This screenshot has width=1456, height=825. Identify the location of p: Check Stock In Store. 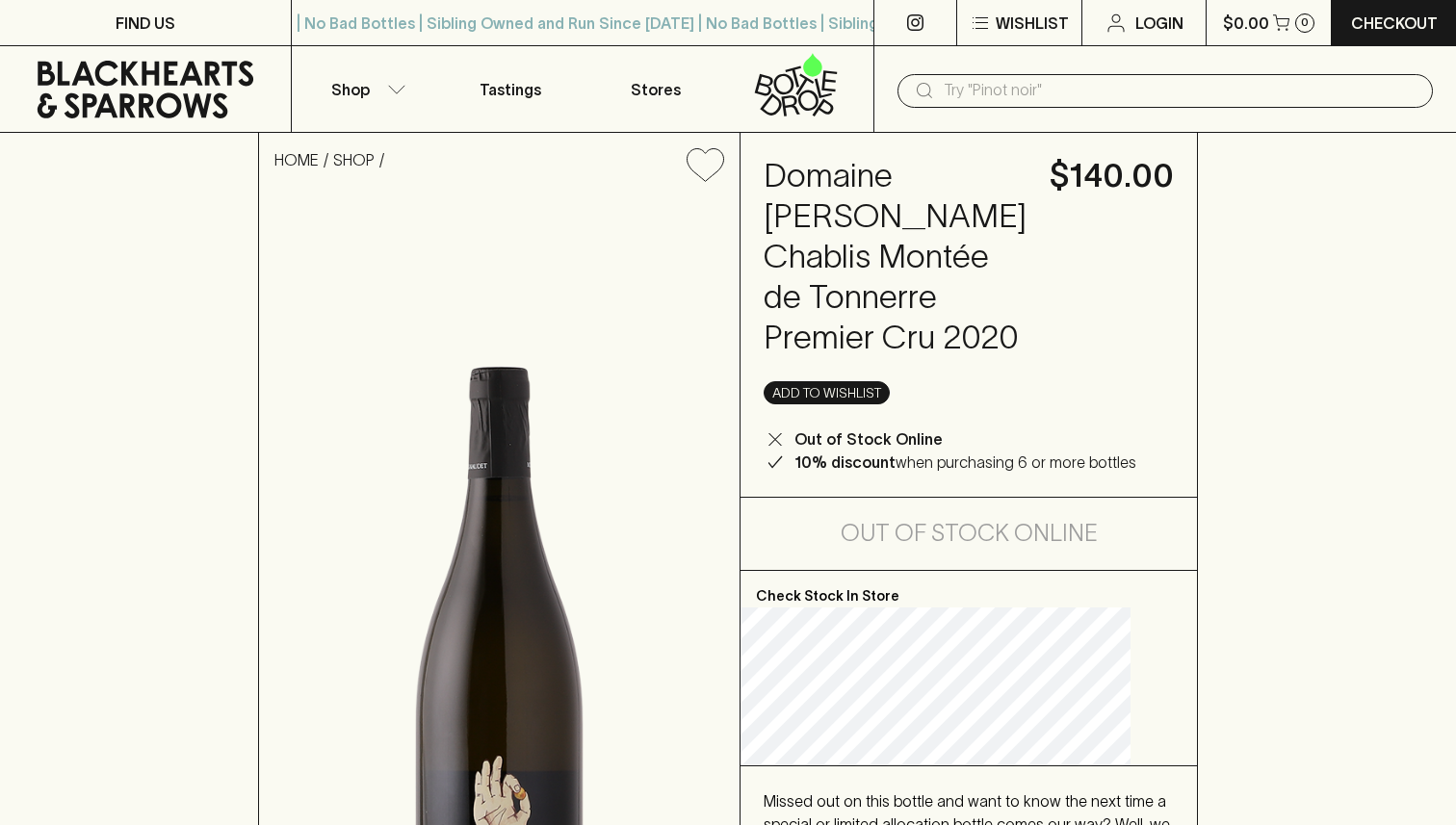
(969, 589).